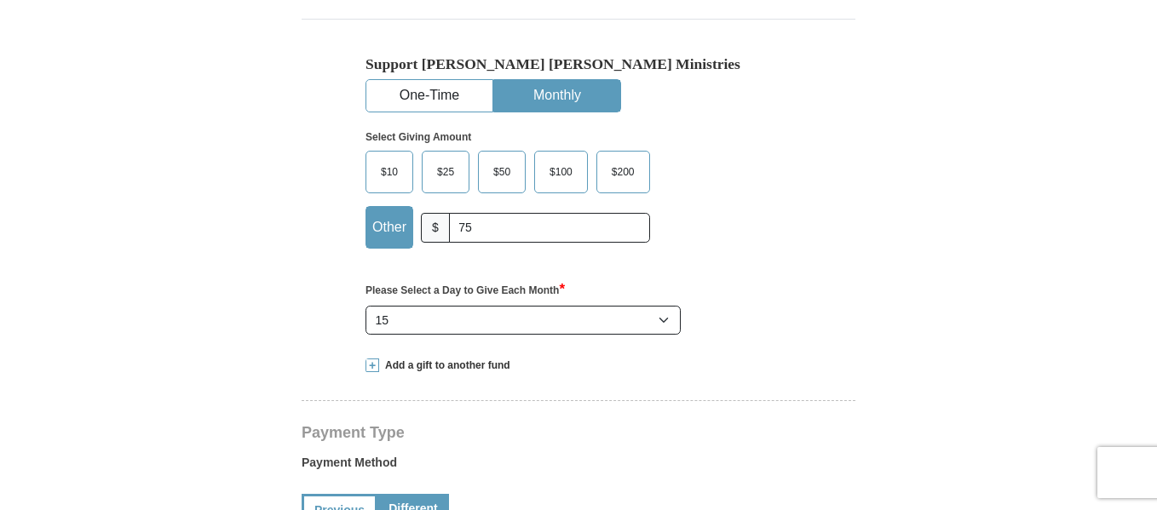 This screenshot has width=1157, height=510. I want to click on strong: Select Giving Amount, so click(418, 137).